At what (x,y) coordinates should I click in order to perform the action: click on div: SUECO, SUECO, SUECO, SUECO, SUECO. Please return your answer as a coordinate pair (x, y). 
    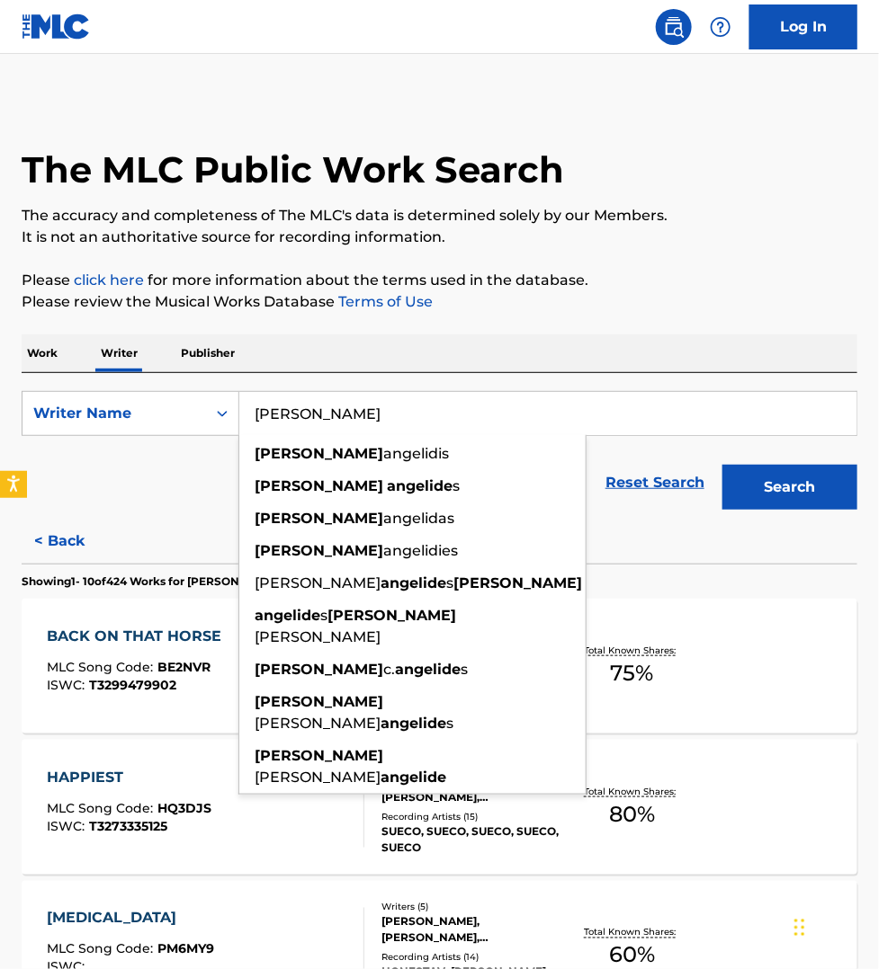
    Looking at the image, I should click on (472, 840).